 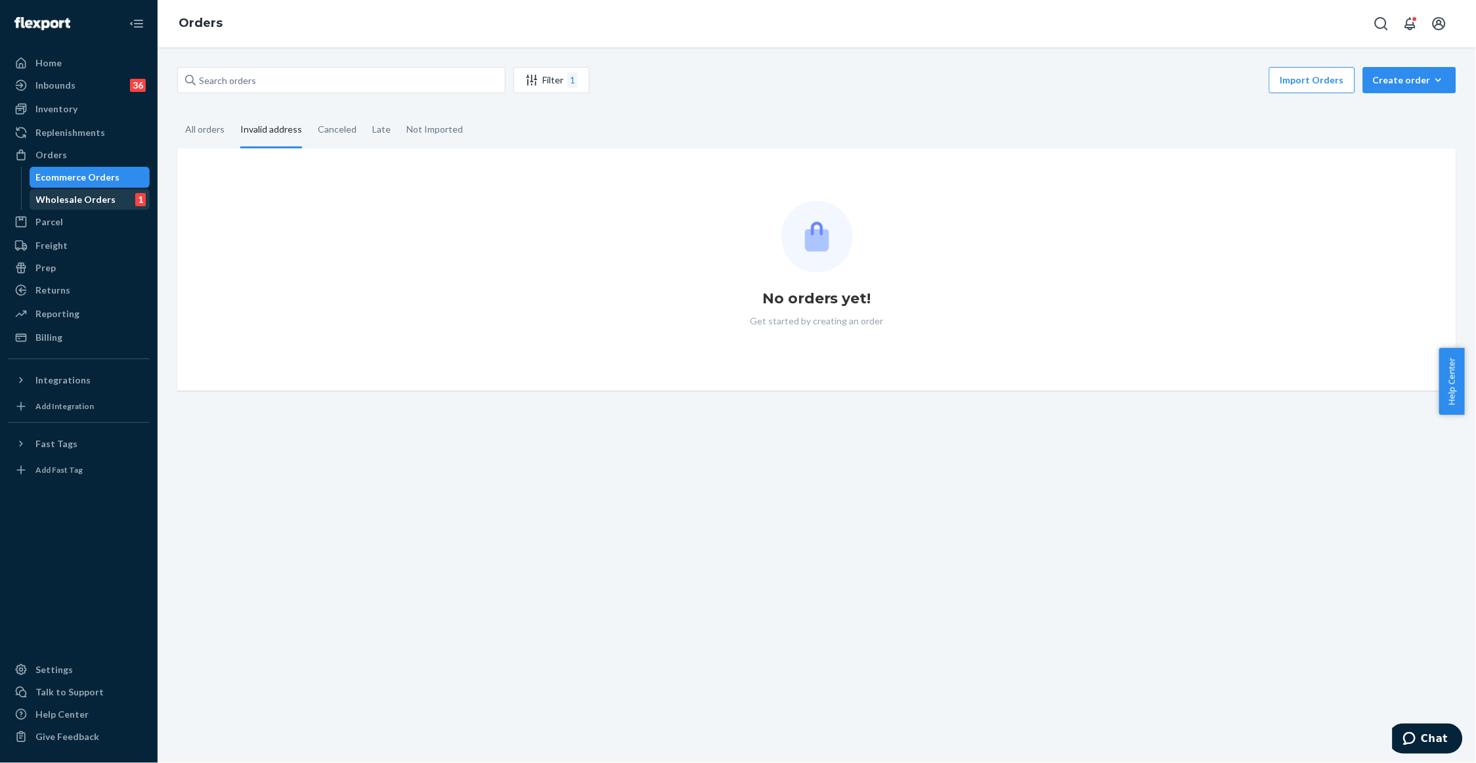 I want to click on div: Invalid address, so click(x=271, y=130).